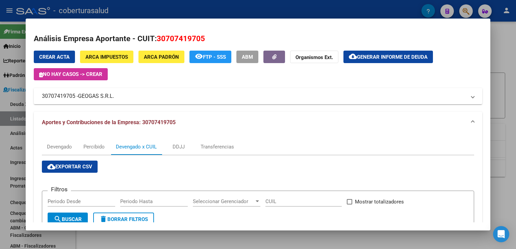 The width and height of the screenshot is (516, 249). I want to click on mat-icon: remove_red_eye, so click(199, 56).